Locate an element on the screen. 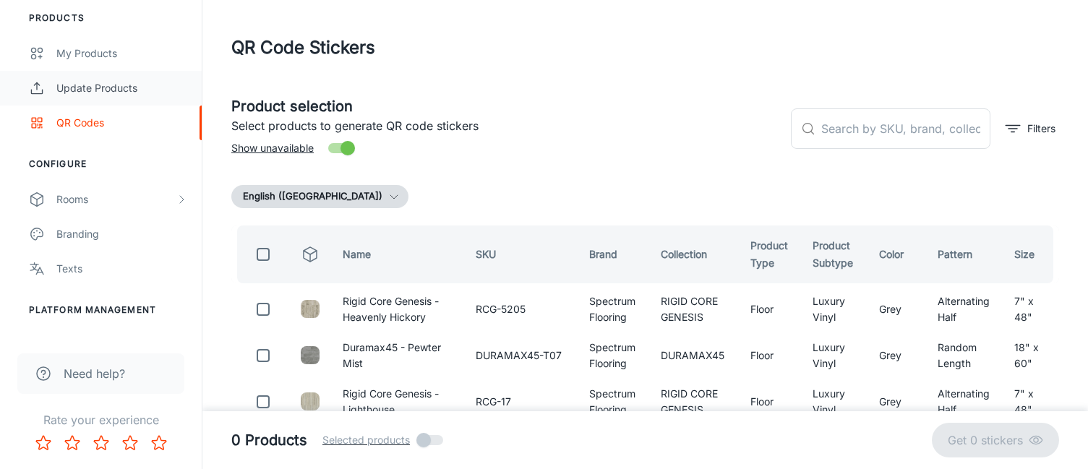  div: Branding is located at coordinates (121, 234).